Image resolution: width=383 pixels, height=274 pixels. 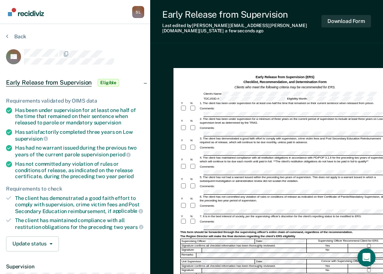 What do you see at coordinates (16, 36) in the screenshot?
I see `button: Back` at bounding box center [16, 36].